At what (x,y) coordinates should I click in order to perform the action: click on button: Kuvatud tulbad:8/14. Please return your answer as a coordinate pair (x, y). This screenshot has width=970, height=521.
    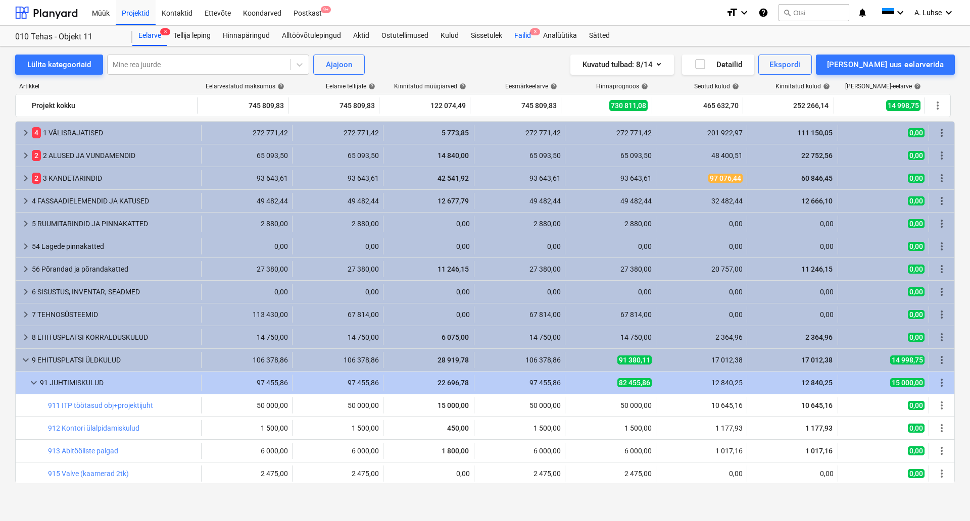
    Looking at the image, I should click on (622, 65).